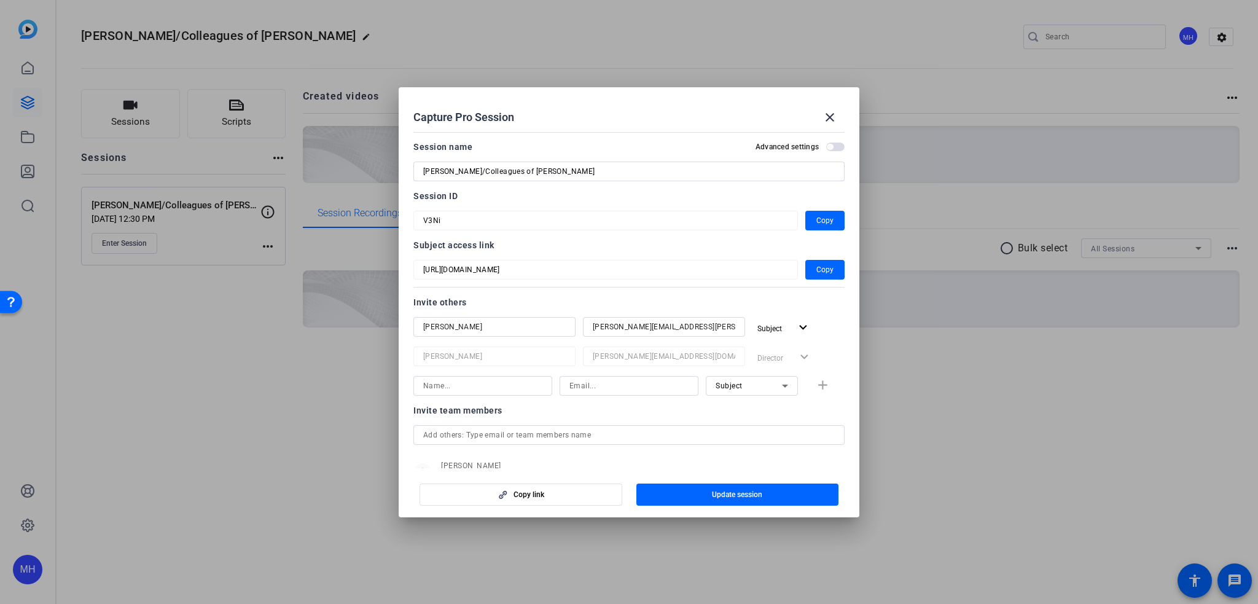  I want to click on div: Invite team members, so click(629, 410).